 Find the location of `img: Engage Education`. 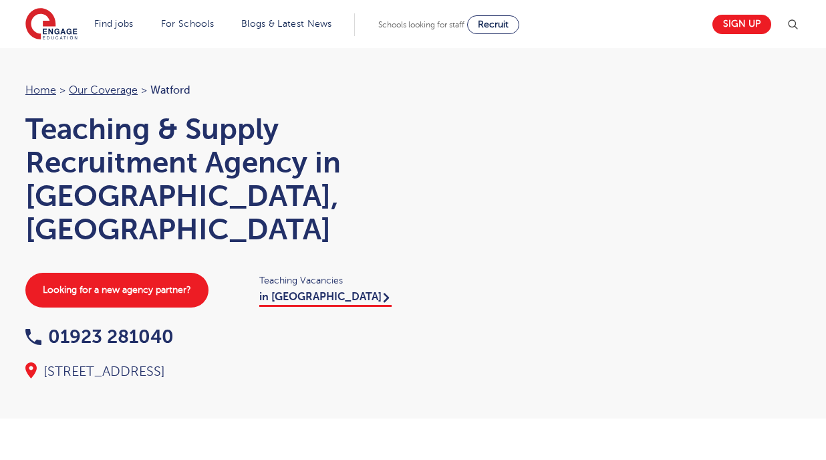

img: Engage Education is located at coordinates (51, 25).